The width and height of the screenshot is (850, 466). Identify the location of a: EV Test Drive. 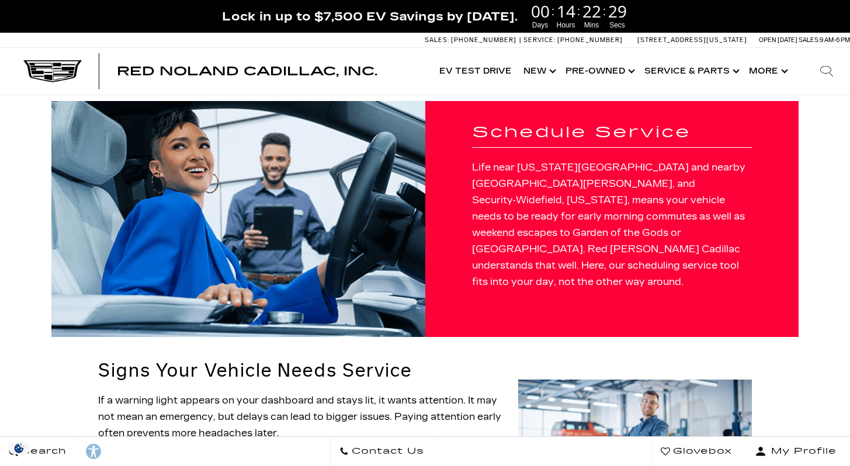
(476, 71).